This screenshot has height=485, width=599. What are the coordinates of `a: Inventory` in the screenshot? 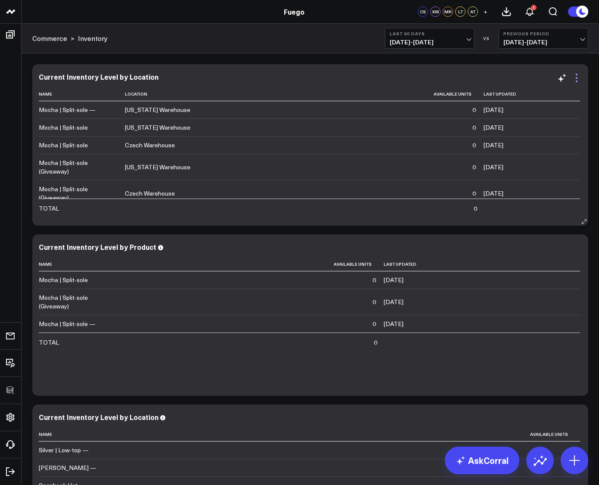 It's located at (93, 38).